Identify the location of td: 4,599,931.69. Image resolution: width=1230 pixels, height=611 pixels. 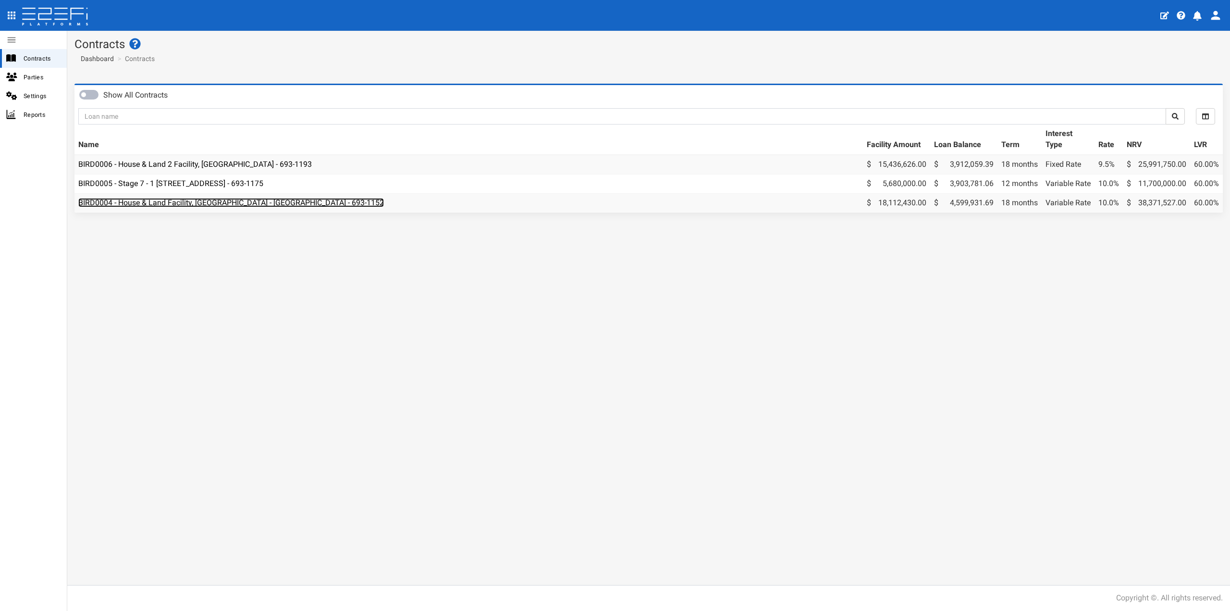
(964, 202).